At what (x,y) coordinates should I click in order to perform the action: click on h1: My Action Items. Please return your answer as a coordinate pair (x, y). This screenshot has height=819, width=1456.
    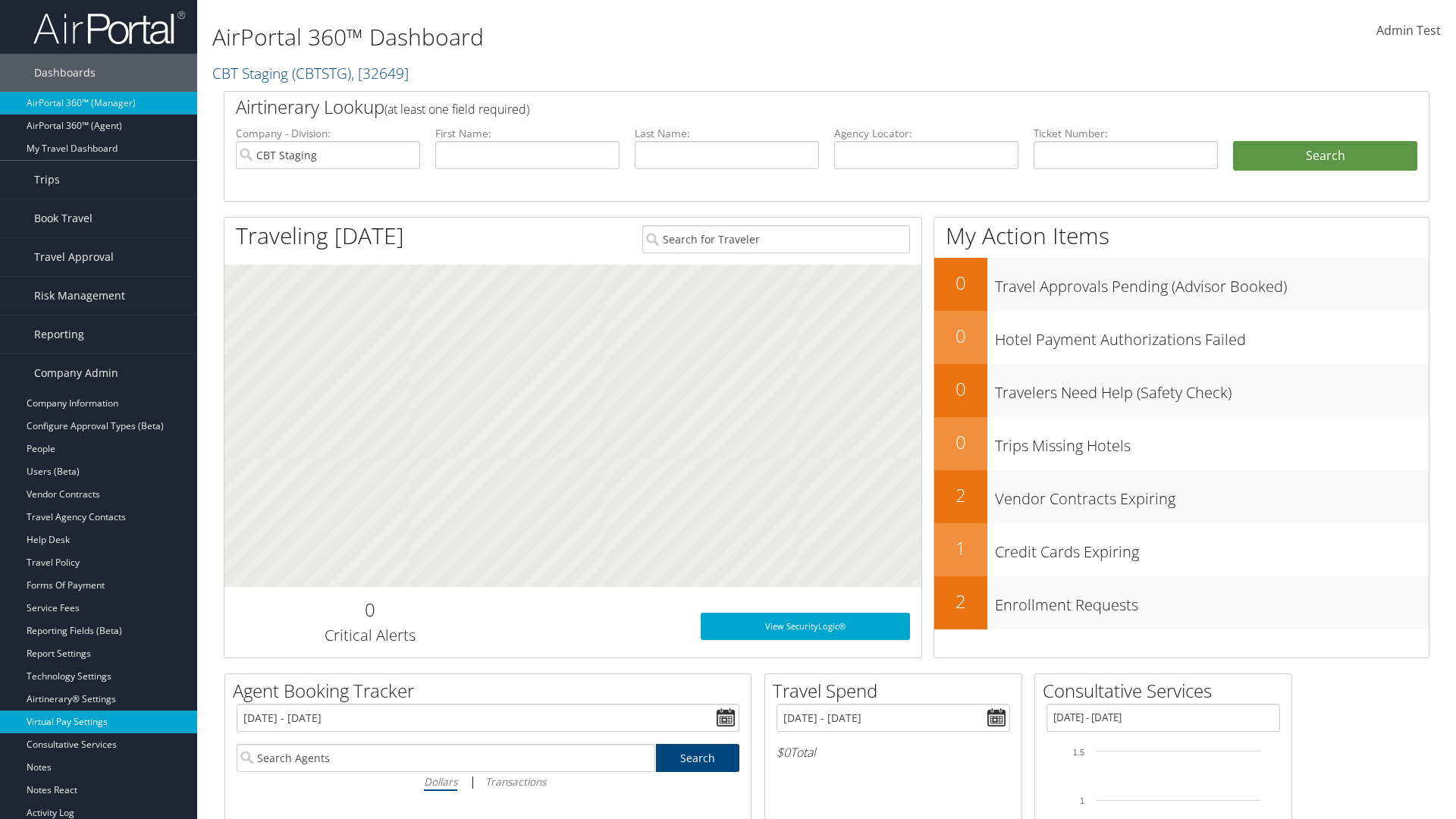
    Looking at the image, I should click on (1181, 236).